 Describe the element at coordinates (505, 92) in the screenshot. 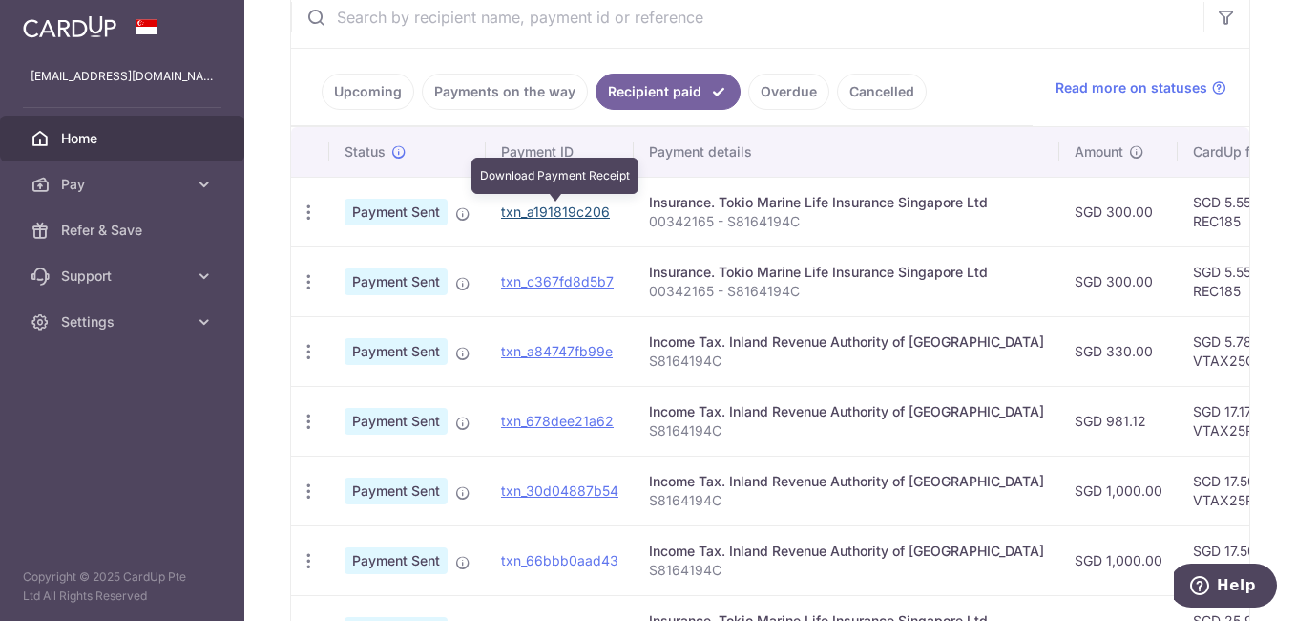

I see `a: Payments on the way` at that location.